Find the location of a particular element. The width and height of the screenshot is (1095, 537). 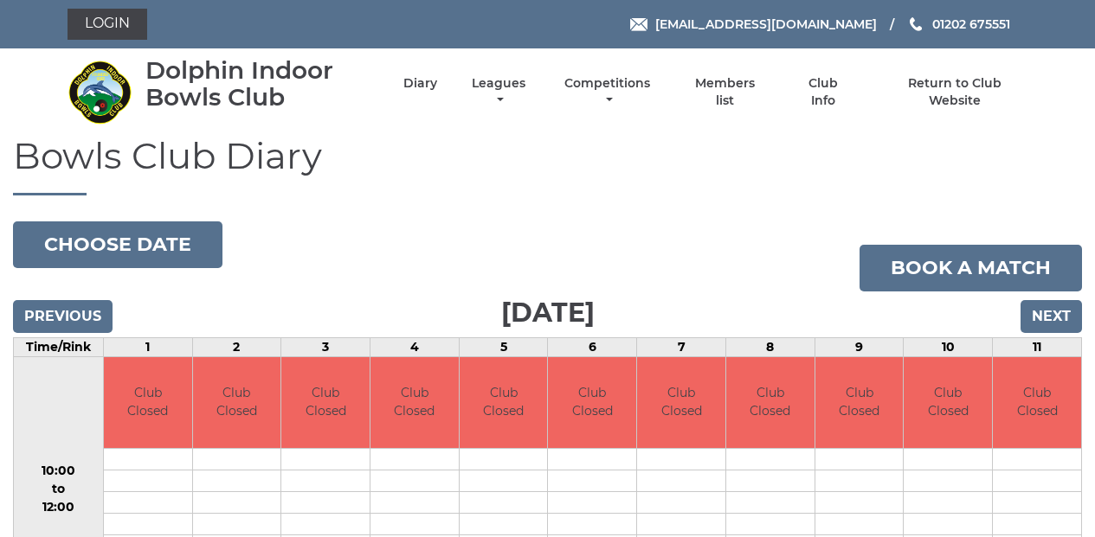

a: Phone us 01202 675551 is located at coordinates (958, 24).